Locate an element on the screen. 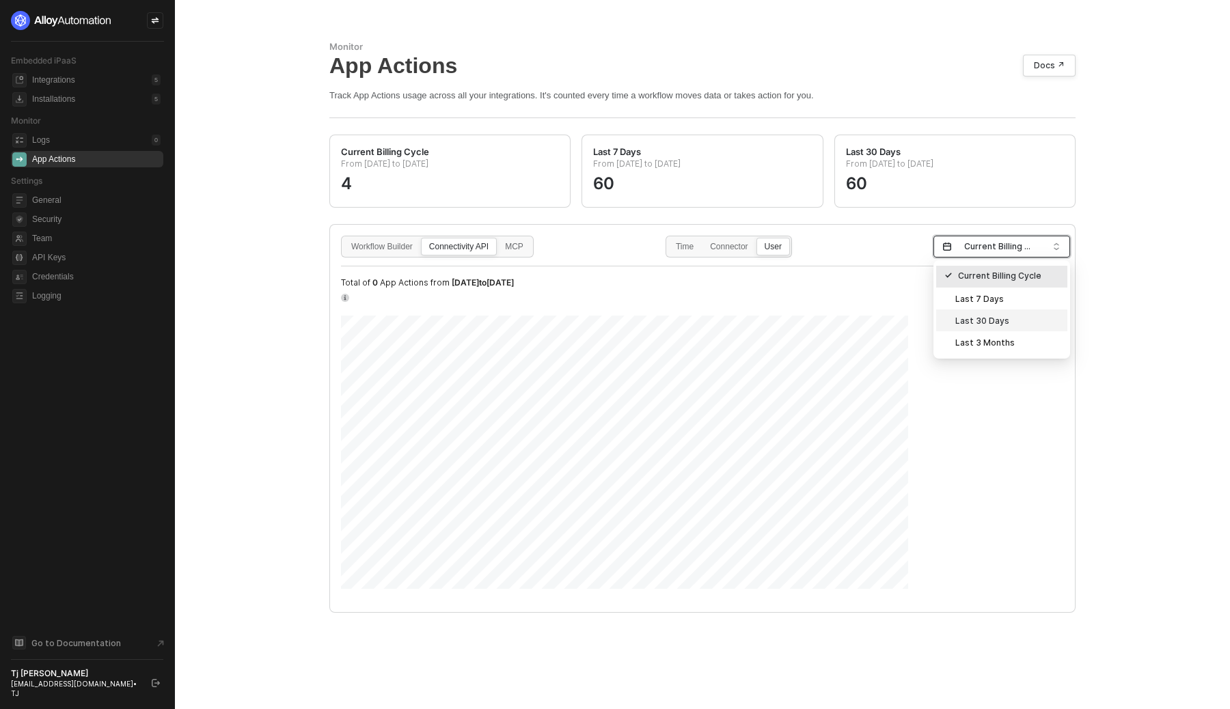  div: Logs is located at coordinates (41, 140).